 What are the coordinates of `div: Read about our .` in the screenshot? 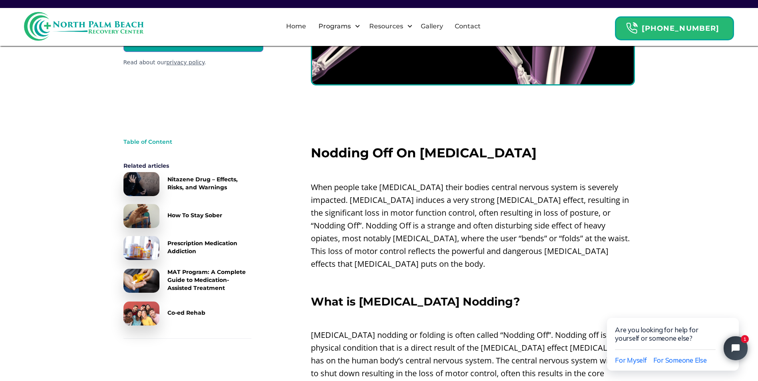 It's located at (193, 62).